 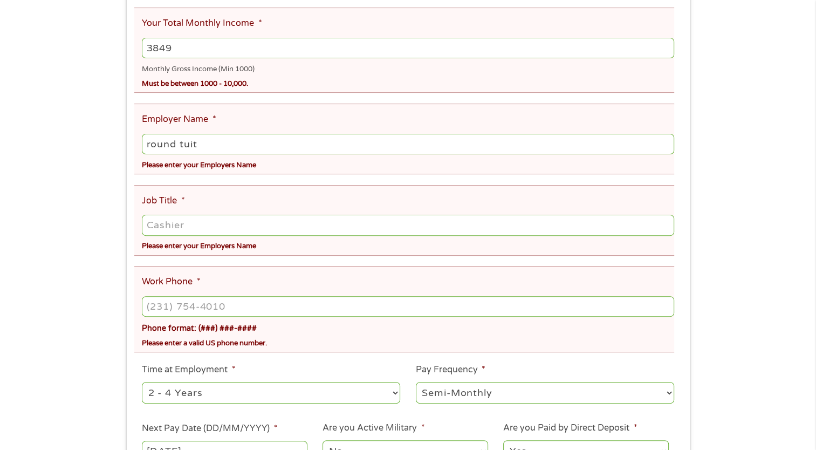 What do you see at coordinates (408, 341) in the screenshot?
I see `div: Please enter a valid US phone number.` at bounding box center [408, 341].